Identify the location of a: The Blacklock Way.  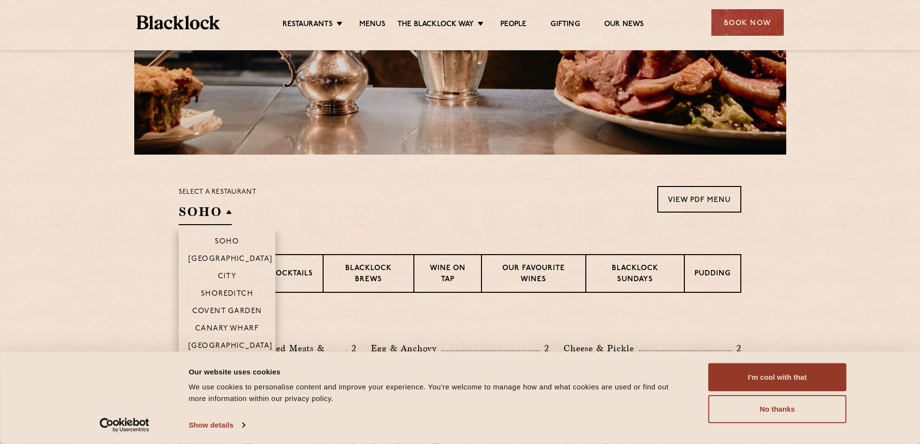
(436, 25).